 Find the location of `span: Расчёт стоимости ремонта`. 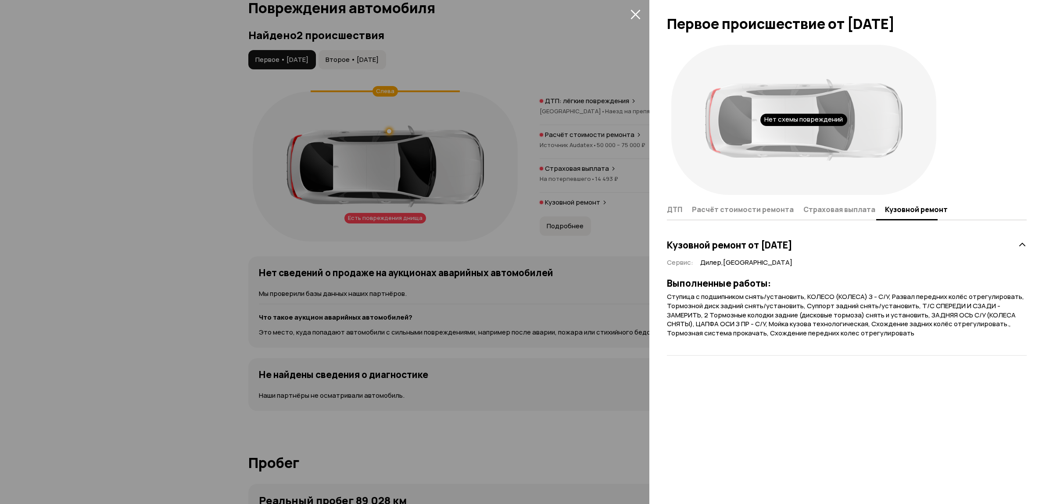

span: Расчёт стоимости ремонта is located at coordinates (743, 209).